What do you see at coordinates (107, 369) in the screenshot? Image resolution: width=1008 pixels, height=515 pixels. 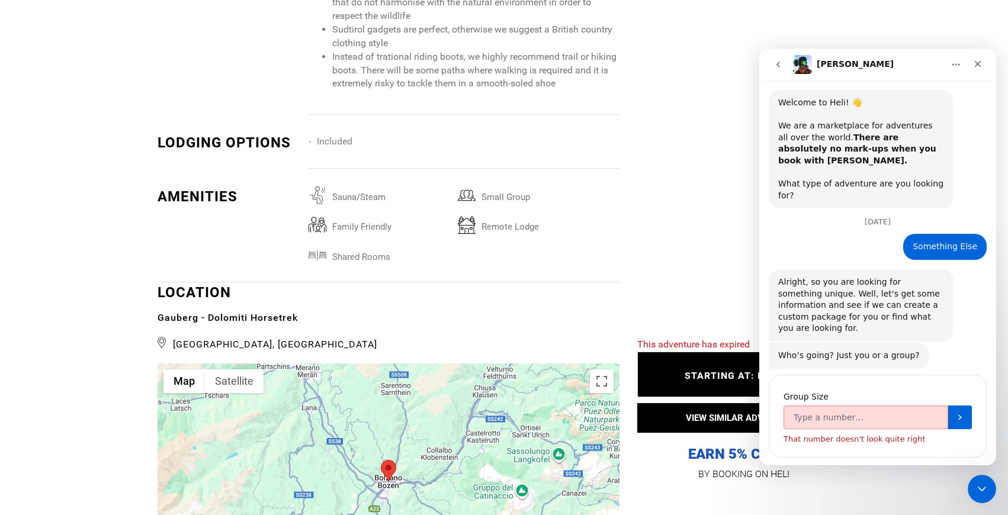 I see `input: Group Size` at bounding box center [107, 369].